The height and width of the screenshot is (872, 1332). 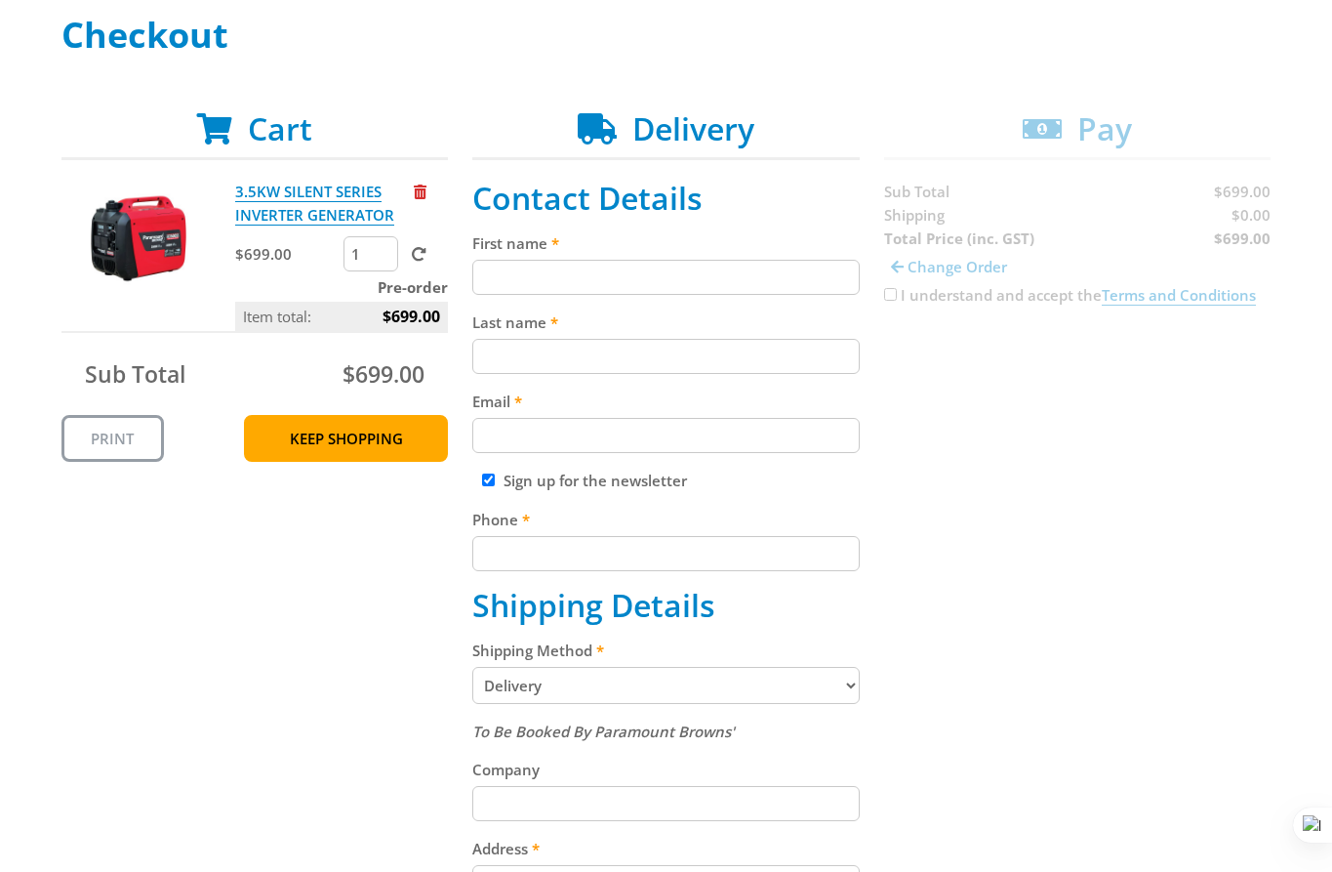 What do you see at coordinates (603, 731) in the screenshot?
I see `em: To Be Booked By Paramount Browns'` at bounding box center [603, 731].